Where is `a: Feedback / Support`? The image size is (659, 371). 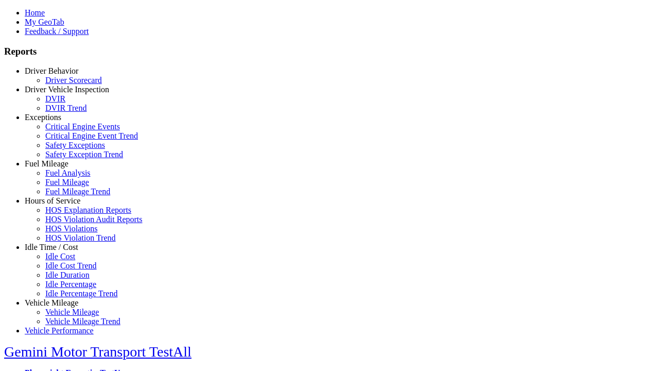 a: Feedback / Support is located at coordinates (57, 31).